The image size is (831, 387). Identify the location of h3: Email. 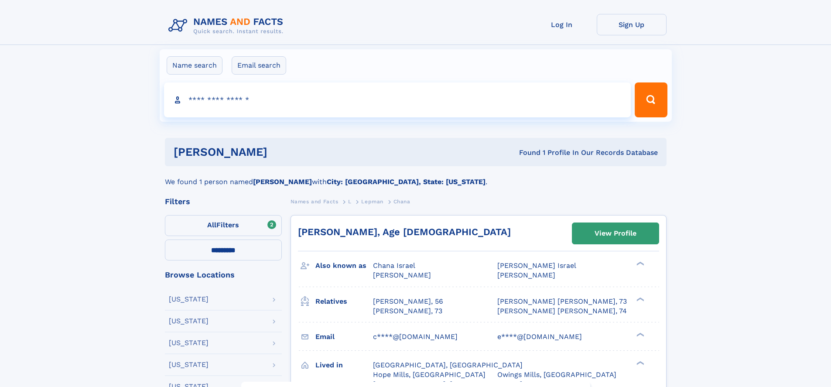
(344, 337).